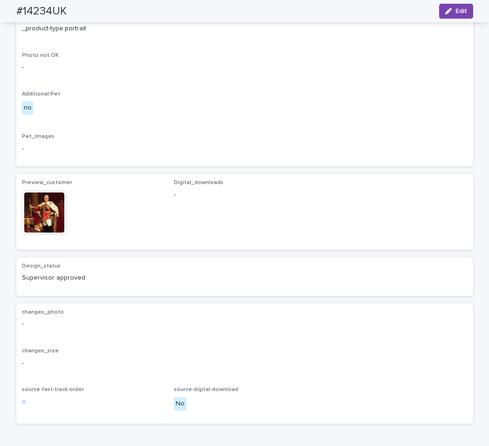 The height and width of the screenshot is (446, 489). What do you see at coordinates (456, 11) in the screenshot?
I see `button: Edit` at bounding box center [456, 11].